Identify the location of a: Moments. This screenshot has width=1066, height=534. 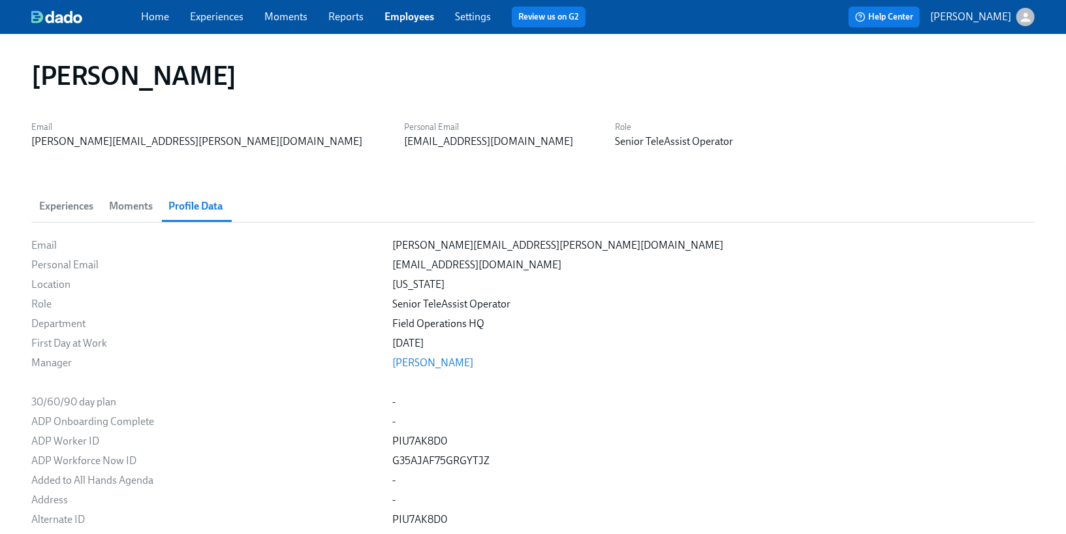
(286, 16).